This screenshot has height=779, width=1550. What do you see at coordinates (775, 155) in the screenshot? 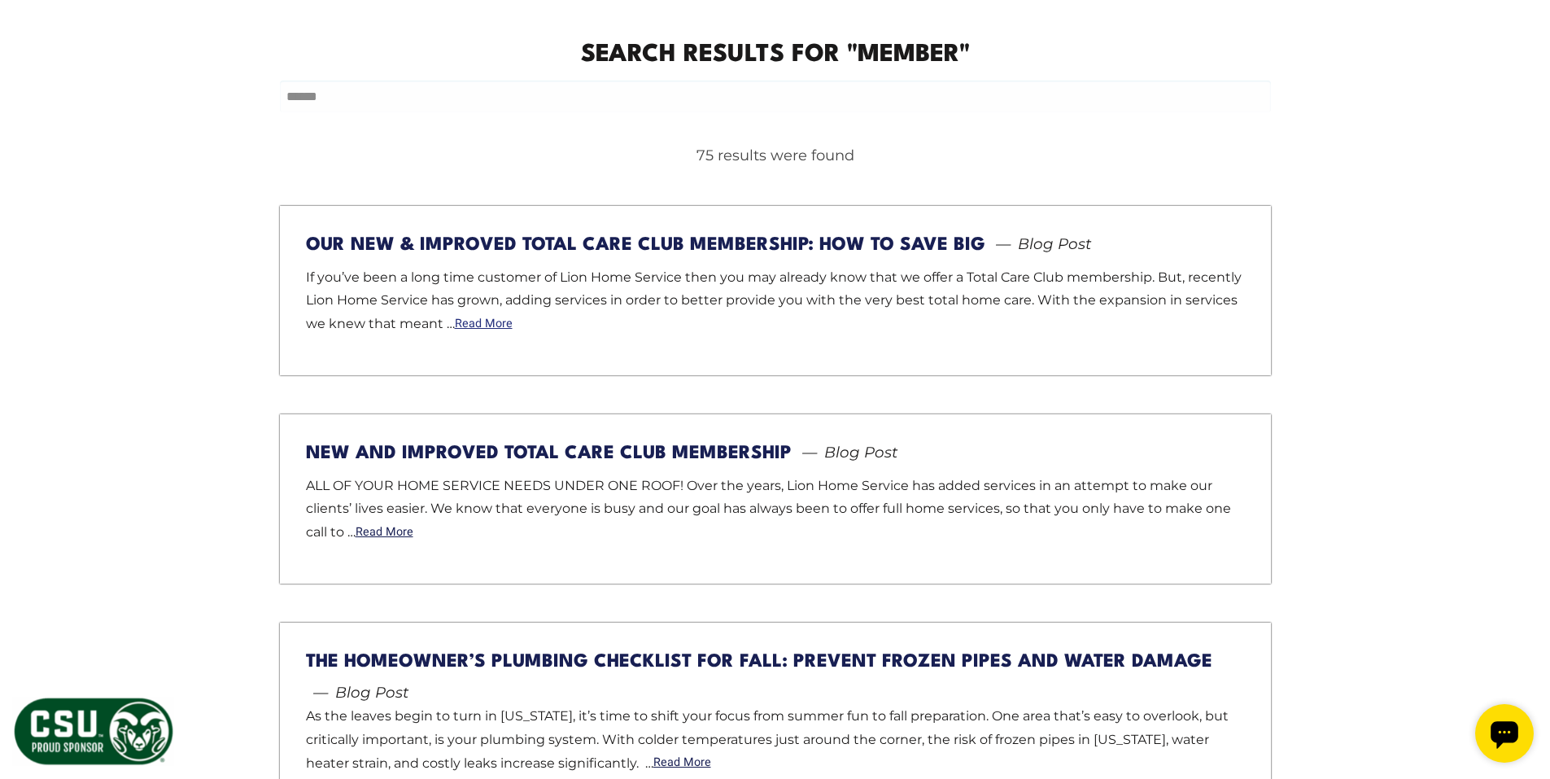
I see `div: 75 results were found` at bounding box center [775, 155].